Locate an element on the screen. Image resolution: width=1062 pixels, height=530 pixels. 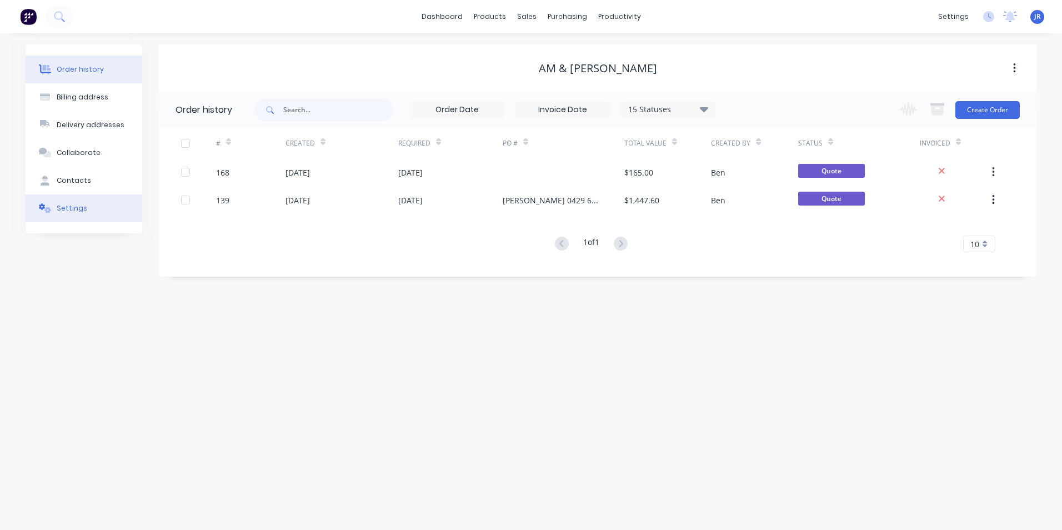
div: sales is located at coordinates (527, 17).